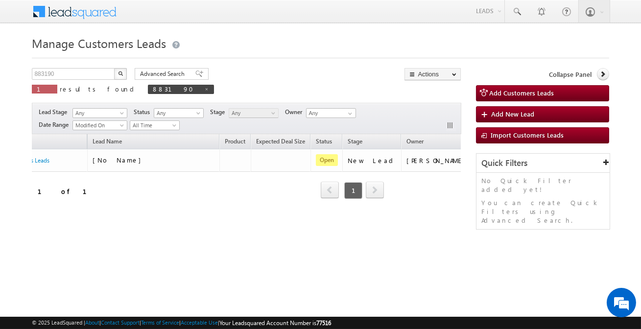 The height and width of the screenshot is (329, 641). I want to click on a: All Time, so click(155, 125).